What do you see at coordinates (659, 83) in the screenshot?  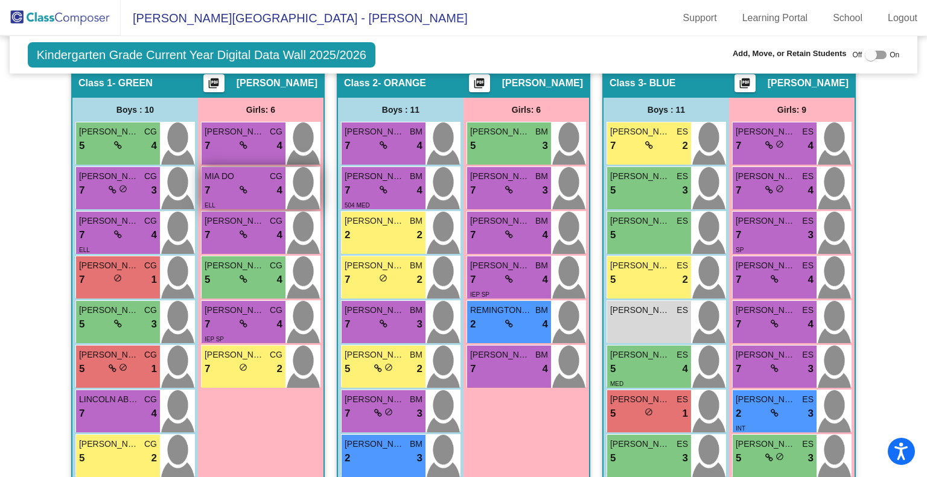 I see `span: - BLUE` at bounding box center [659, 83].